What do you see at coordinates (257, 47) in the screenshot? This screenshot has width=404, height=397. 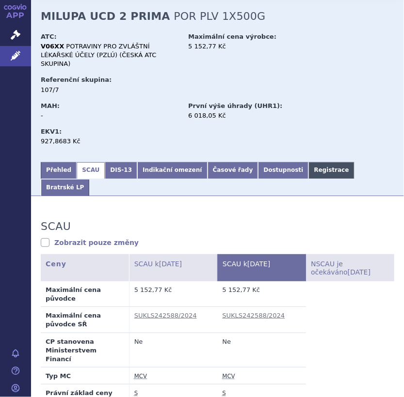 I see `div: 5 152,77 Kč` at bounding box center [257, 47].